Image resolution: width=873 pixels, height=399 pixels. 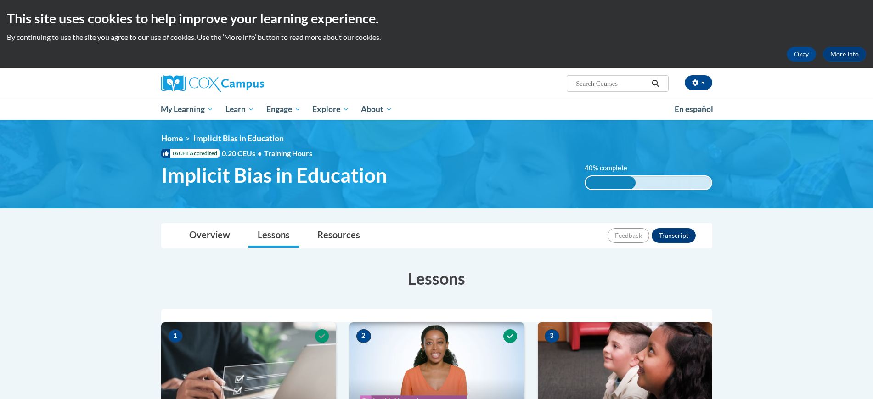 I want to click on span: IACET Accredited, so click(x=190, y=153).